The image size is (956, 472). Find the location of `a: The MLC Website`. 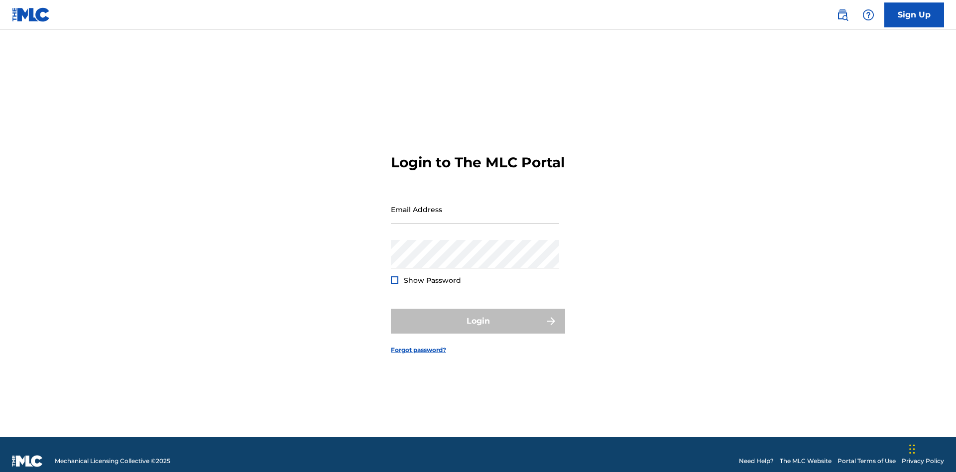

a: The MLC Website is located at coordinates (805, 461).